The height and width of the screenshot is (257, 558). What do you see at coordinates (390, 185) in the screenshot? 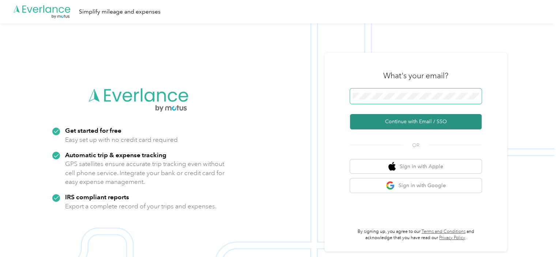
I see `img: google logo` at bounding box center [390, 185].